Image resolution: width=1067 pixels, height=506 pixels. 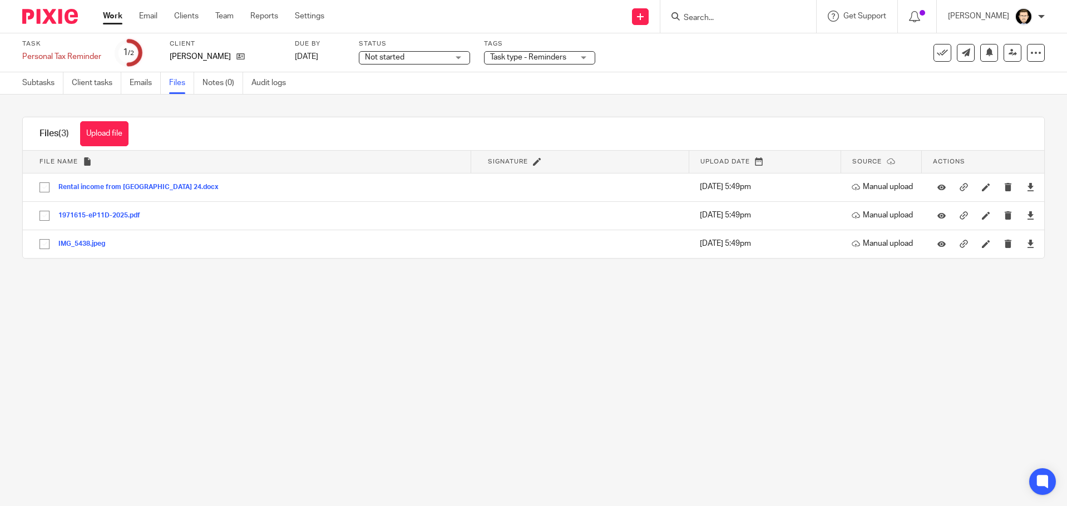 What do you see at coordinates (181, 83) in the screenshot?
I see `a: Files` at bounding box center [181, 83].